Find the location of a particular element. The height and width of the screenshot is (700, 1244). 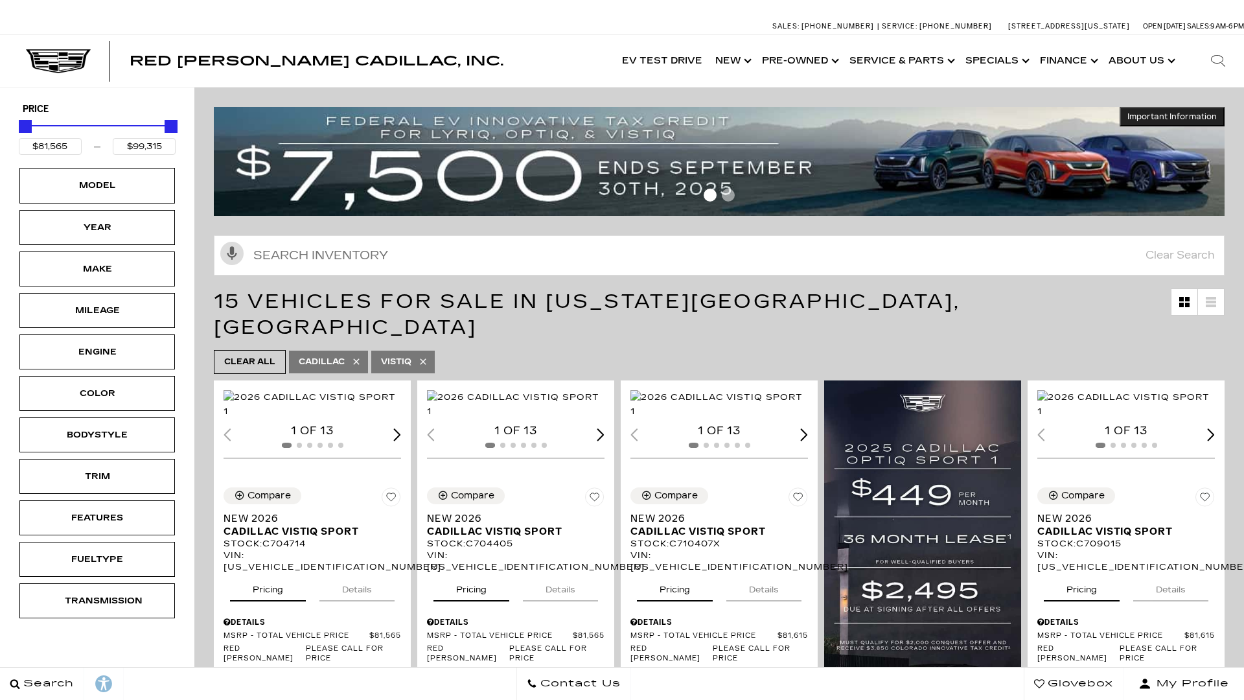

svg: Click to toggle on voice search is located at coordinates (232, 253).